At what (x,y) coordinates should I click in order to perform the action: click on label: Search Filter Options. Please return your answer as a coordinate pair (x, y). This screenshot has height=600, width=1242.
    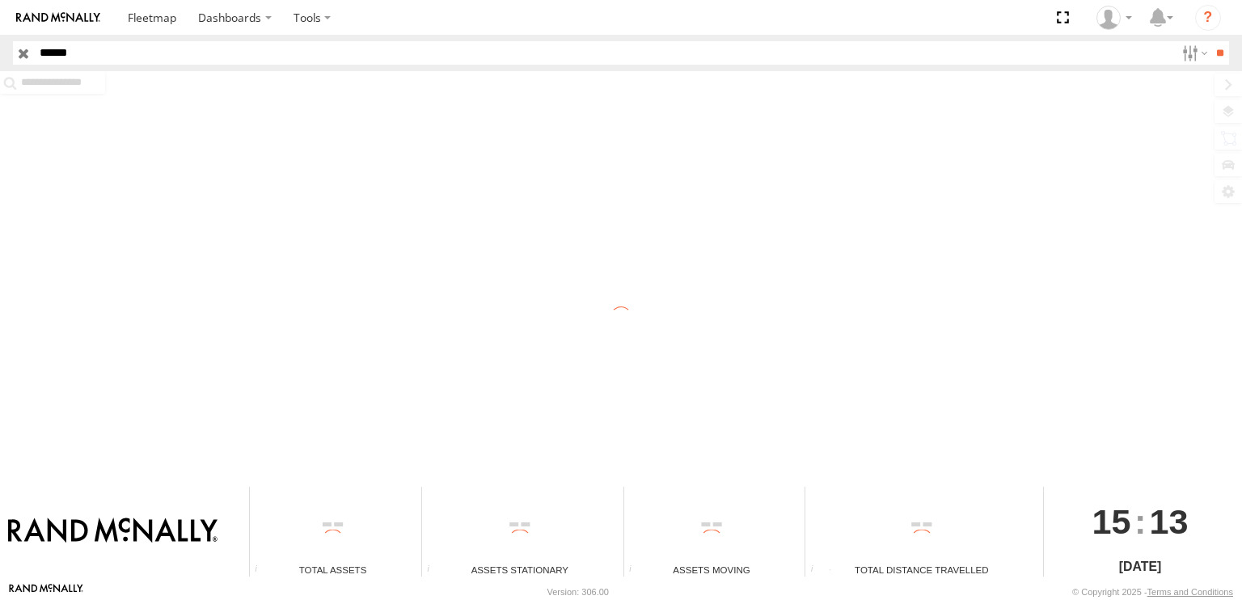
    Looking at the image, I should click on (1193, 53).